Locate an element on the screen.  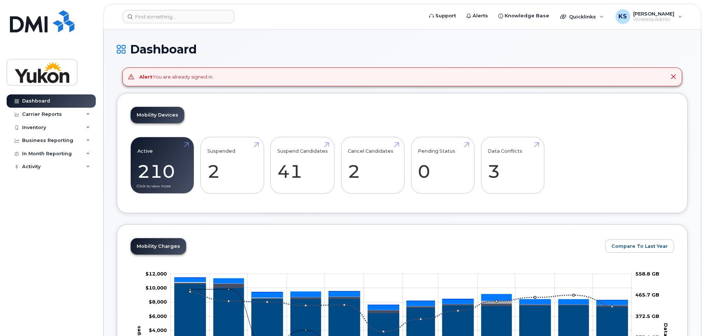
tspan: $12,000 is located at coordinates (156, 273).